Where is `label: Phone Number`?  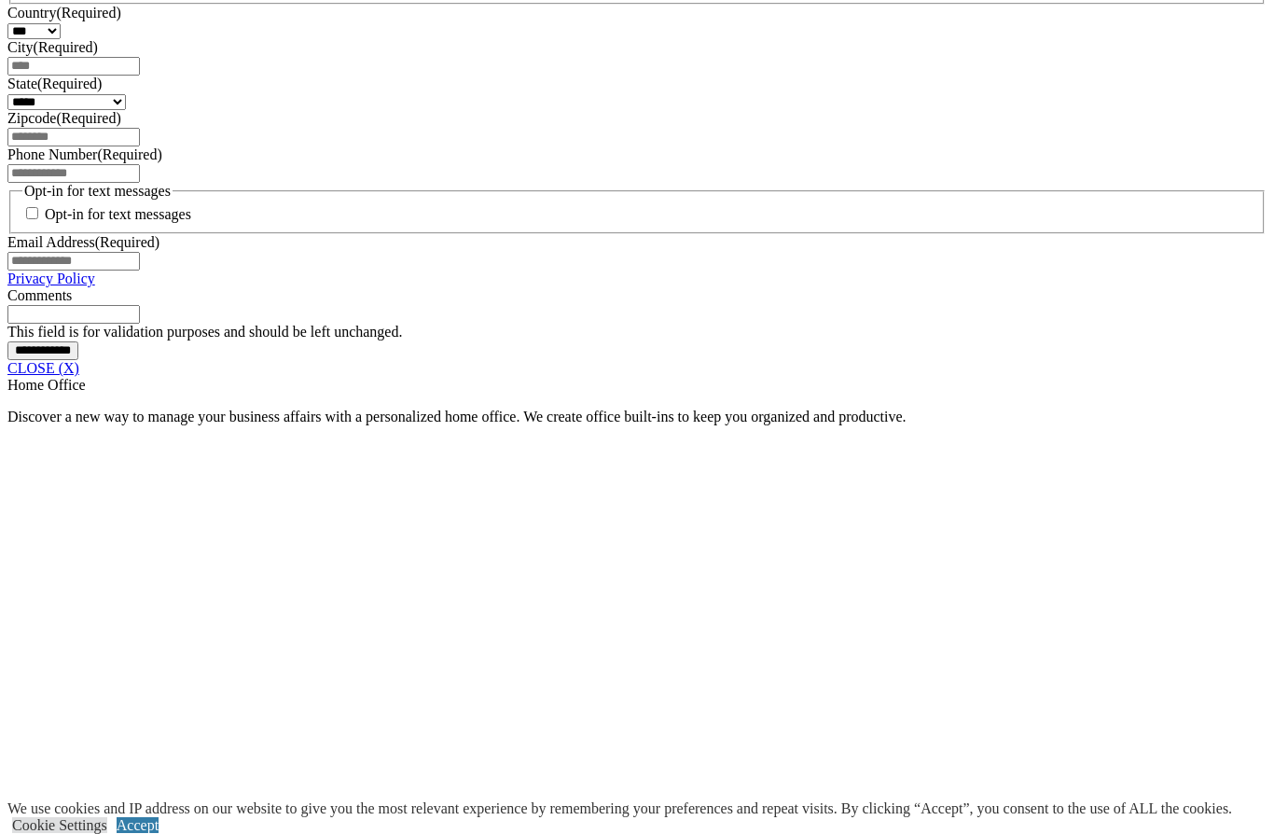
label: Phone Number is located at coordinates (85, 154).